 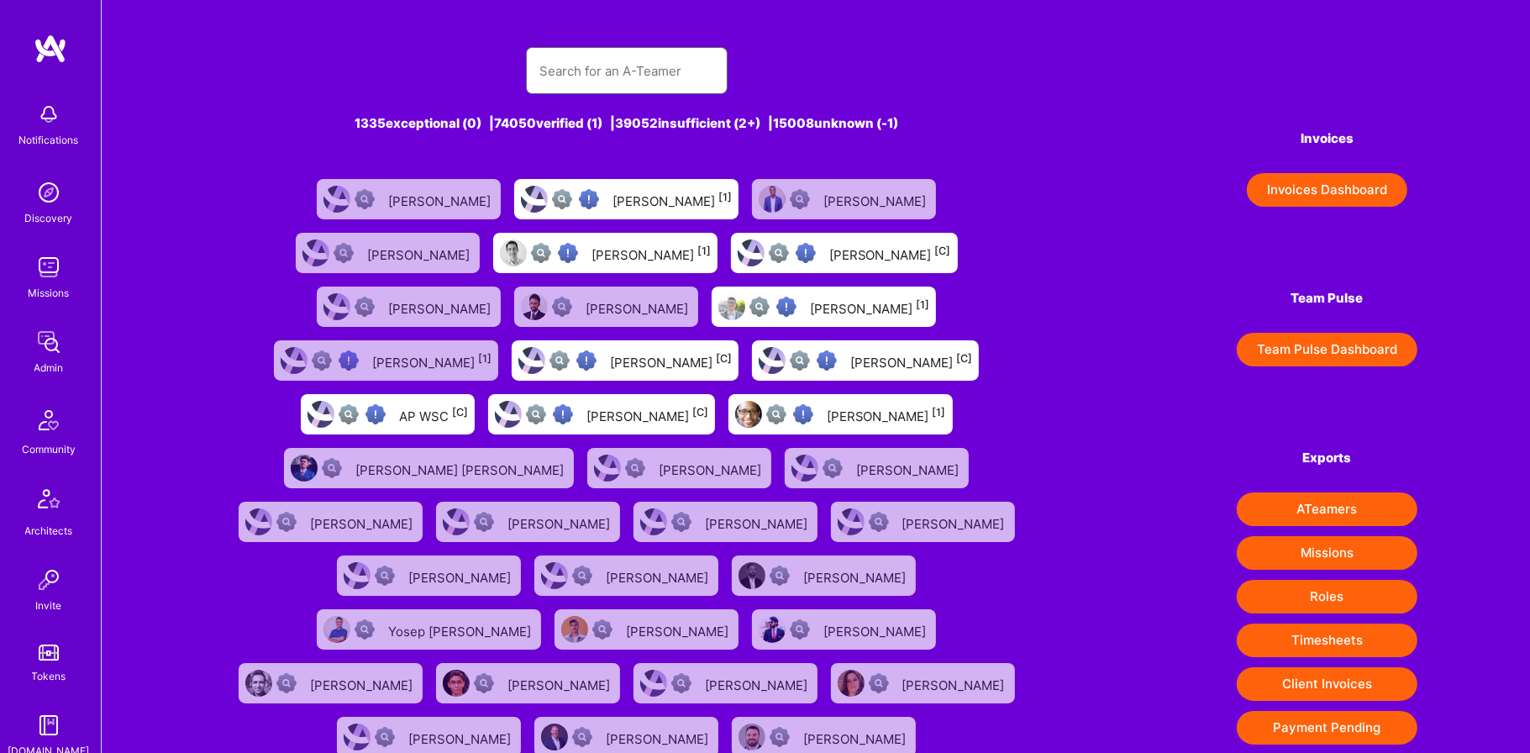 What do you see at coordinates (49, 502) in the screenshot?
I see `img: Architects` at bounding box center [49, 502].